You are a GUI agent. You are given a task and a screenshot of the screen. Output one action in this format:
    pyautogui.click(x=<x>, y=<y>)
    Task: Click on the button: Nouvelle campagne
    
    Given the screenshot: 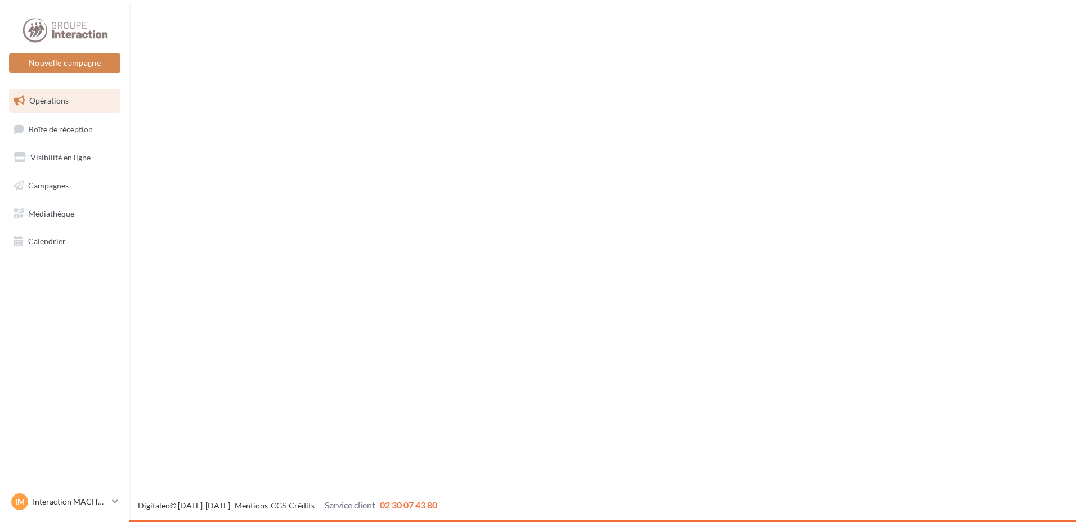 What is the action you would take?
    pyautogui.click(x=65, y=63)
    